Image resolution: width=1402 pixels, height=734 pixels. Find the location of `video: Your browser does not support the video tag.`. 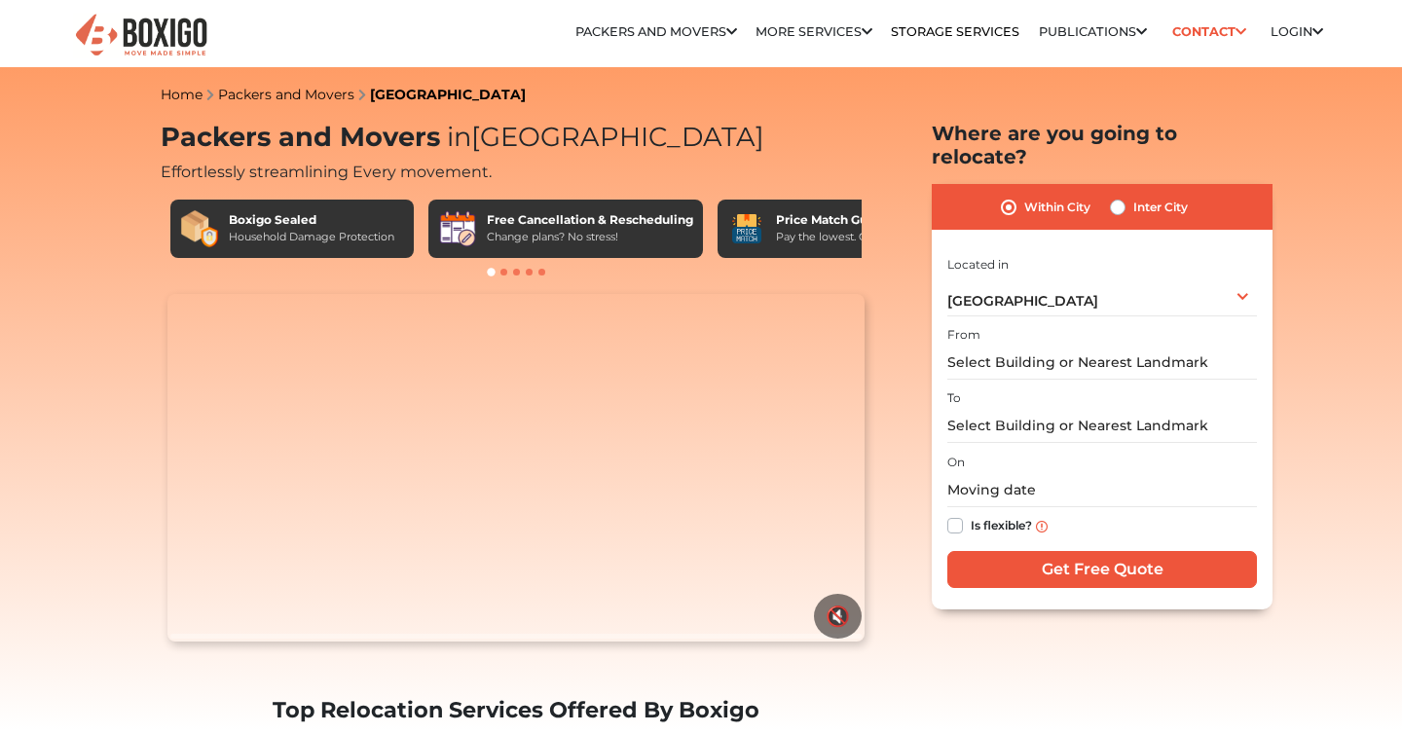

video: Your browser does not support the video tag. is located at coordinates (515, 468).